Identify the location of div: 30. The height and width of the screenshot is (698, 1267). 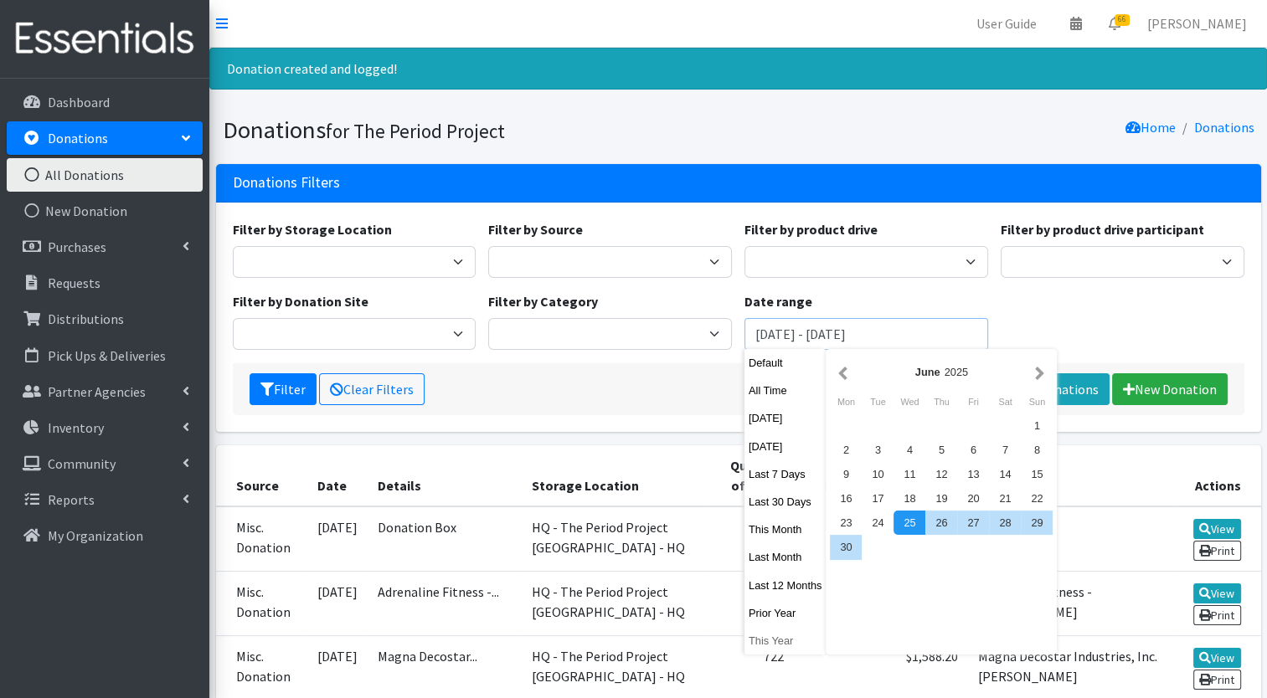
(846, 547).